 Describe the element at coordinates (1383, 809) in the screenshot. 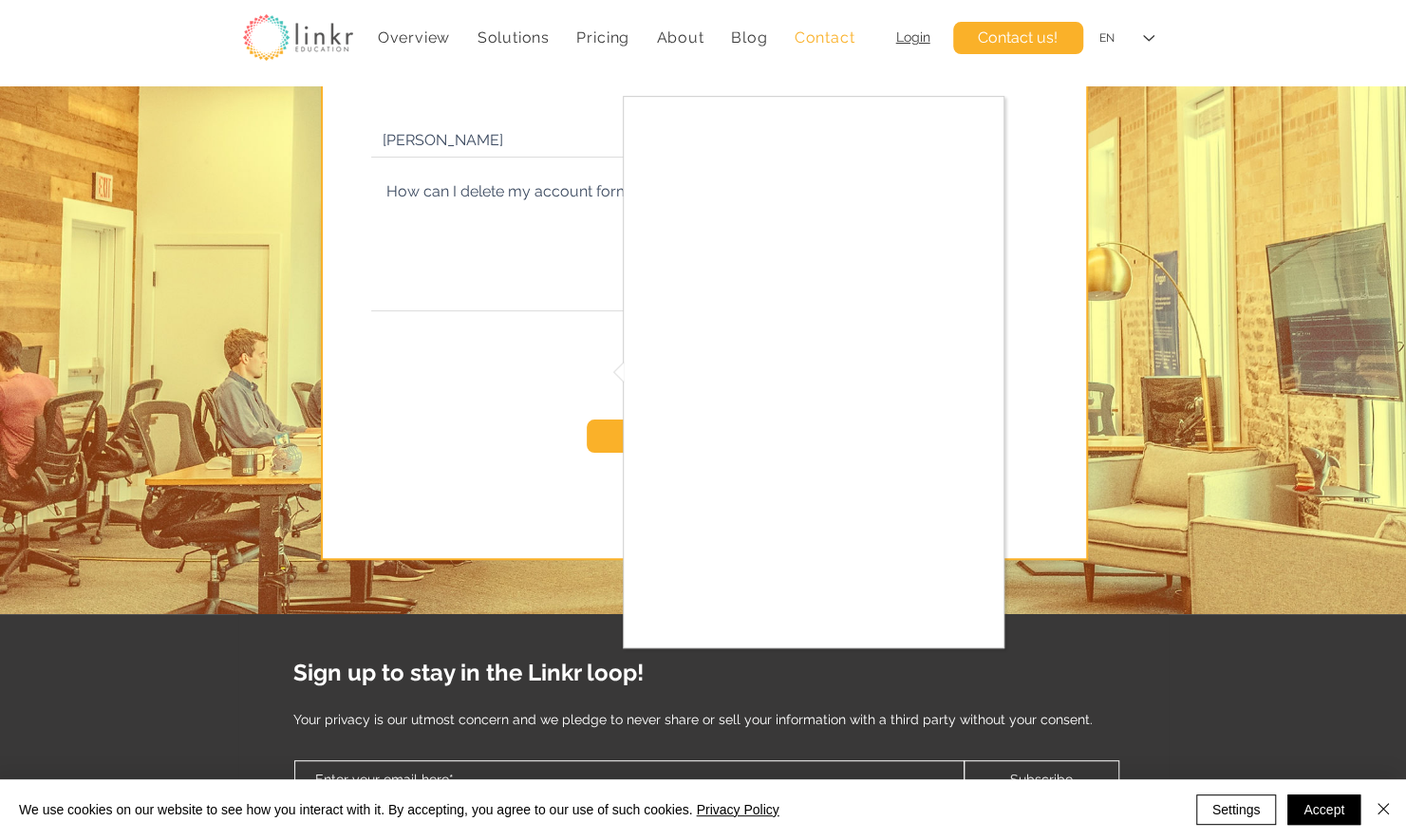

I see `button: Close` at that location.